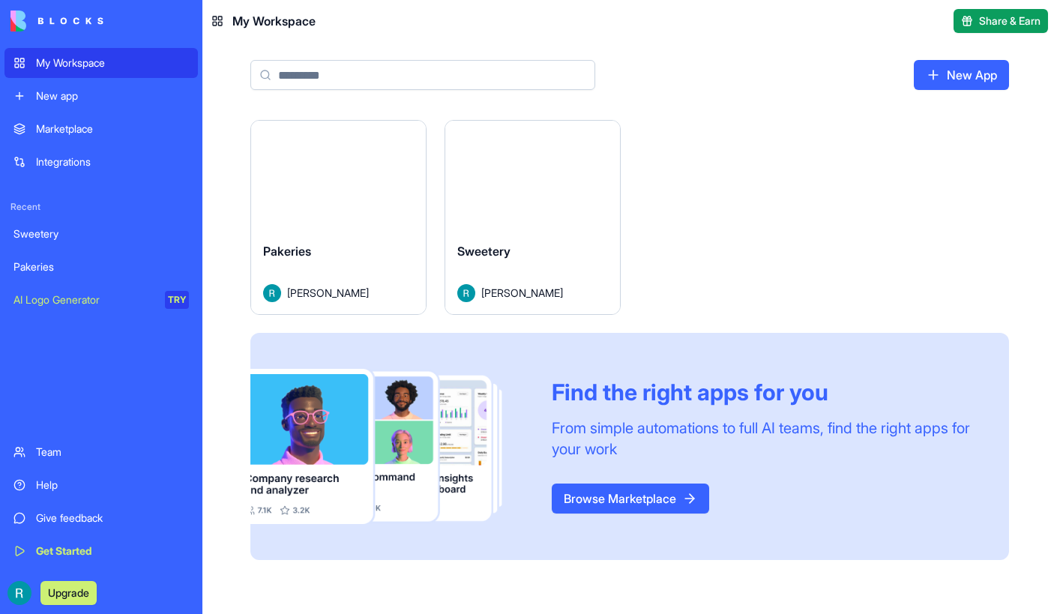 The image size is (1057, 614). What do you see at coordinates (483, 251) in the screenshot?
I see `span: Sweetery` at bounding box center [483, 251].